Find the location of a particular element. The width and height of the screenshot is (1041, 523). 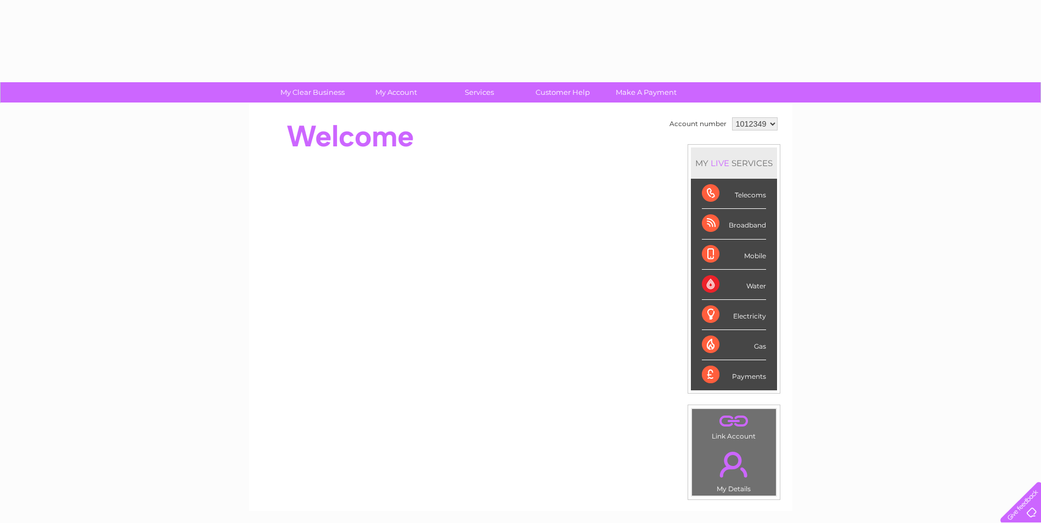

a: Services is located at coordinates (479, 92).